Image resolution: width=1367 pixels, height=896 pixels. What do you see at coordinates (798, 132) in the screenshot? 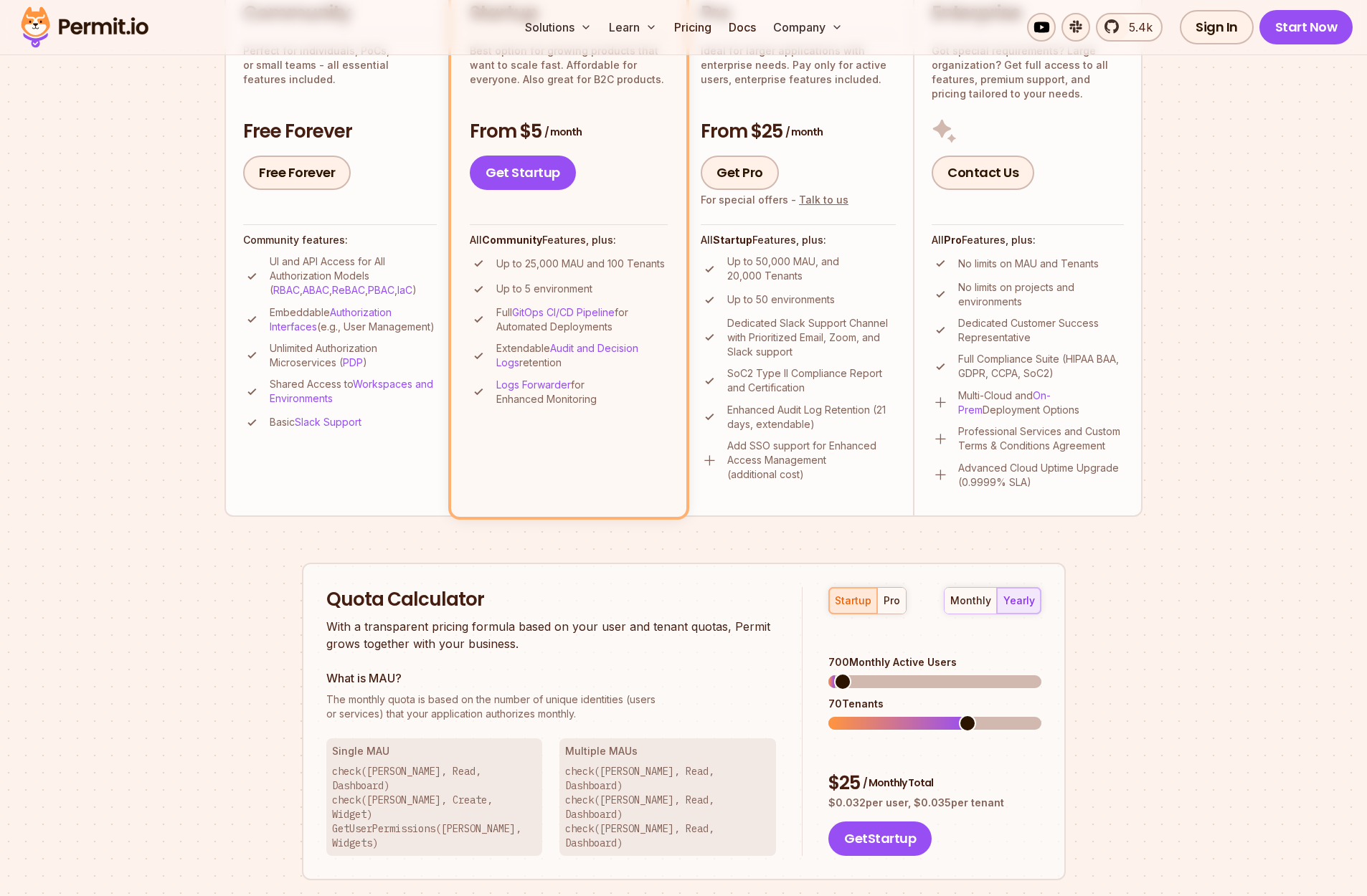
I see `h3: From $25` at bounding box center [798, 132].